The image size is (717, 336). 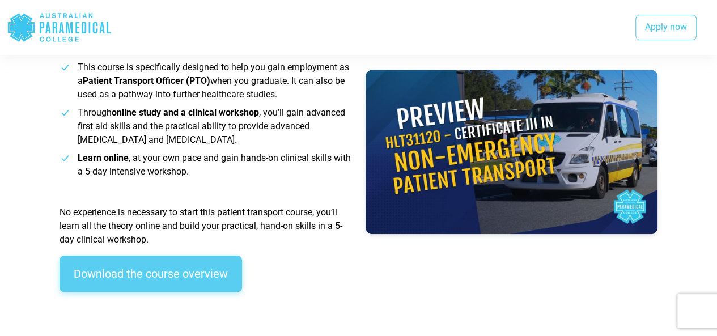 I want to click on span: No experience is necessary to start this patient transport course, you’ll learn all the theory on..., so click(x=201, y=226).